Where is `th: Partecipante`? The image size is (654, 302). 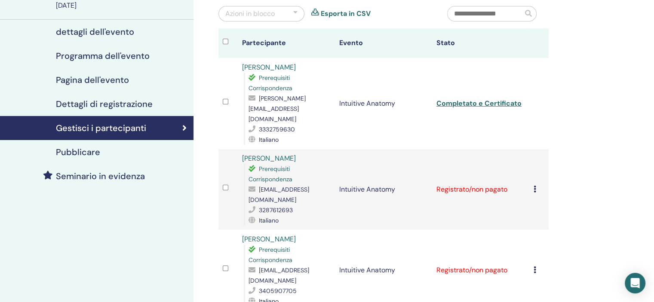 th: Partecipante is located at coordinates (286, 43).